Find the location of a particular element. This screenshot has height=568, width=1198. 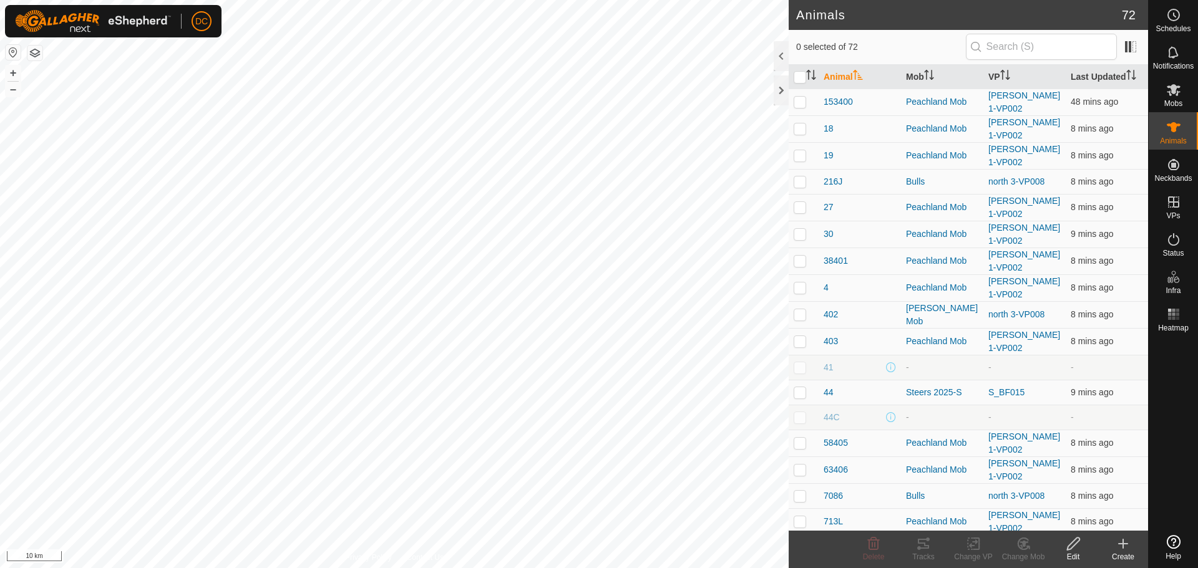

span: Animals is located at coordinates (1173, 141).